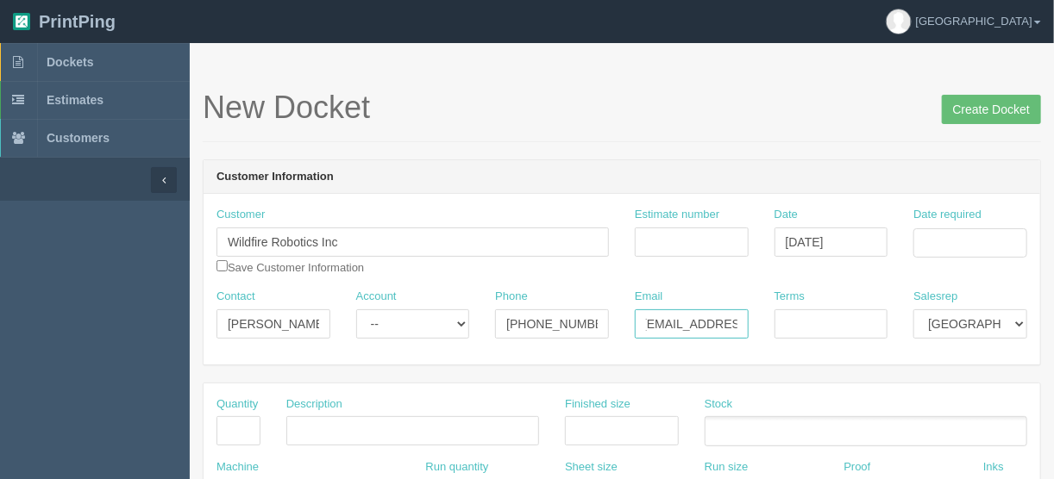 This screenshot has height=479, width=1054. I want to click on label: Run size, so click(726, 467).